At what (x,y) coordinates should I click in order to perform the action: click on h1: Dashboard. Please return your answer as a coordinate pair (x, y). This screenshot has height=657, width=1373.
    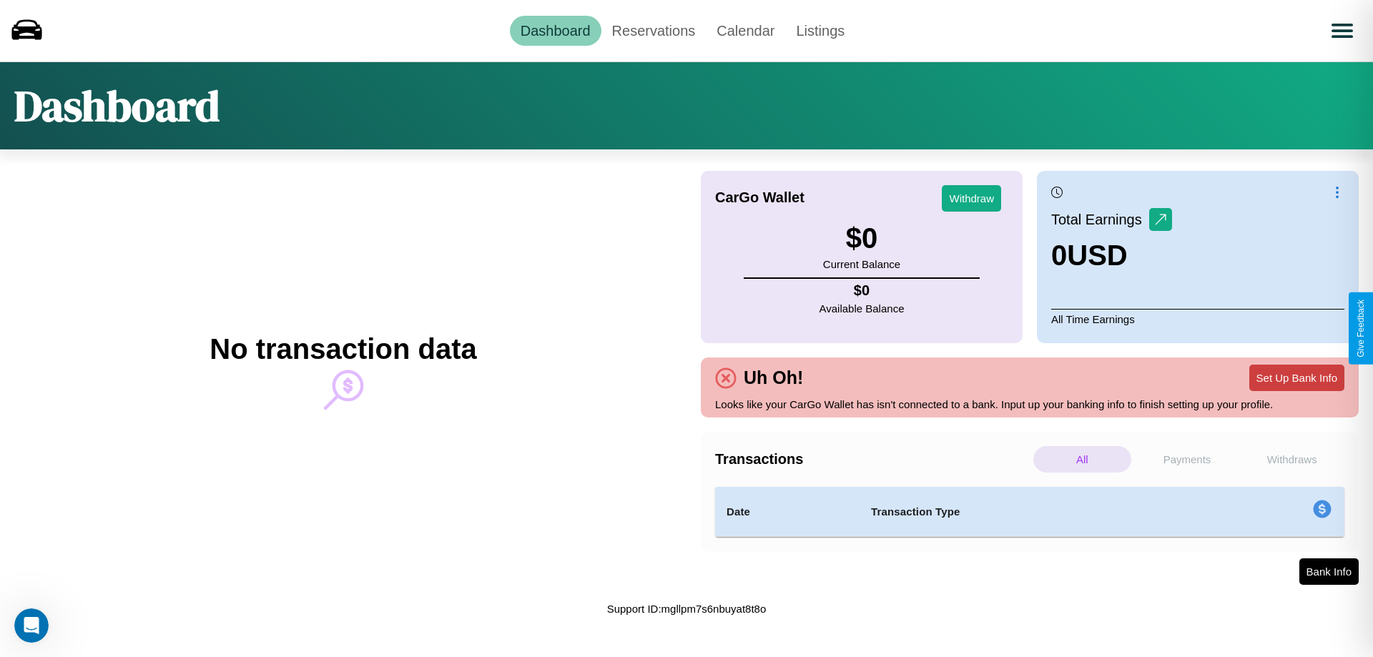
    Looking at the image, I should click on (117, 106).